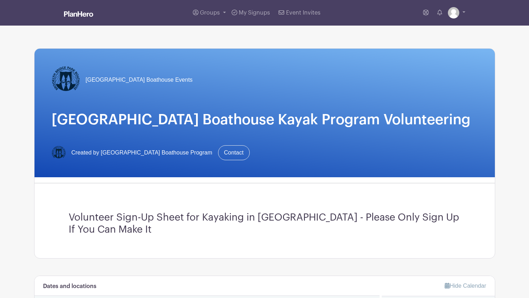 The width and height of the screenshot is (529, 298). I want to click on a: Hide Calendar, so click(465, 286).